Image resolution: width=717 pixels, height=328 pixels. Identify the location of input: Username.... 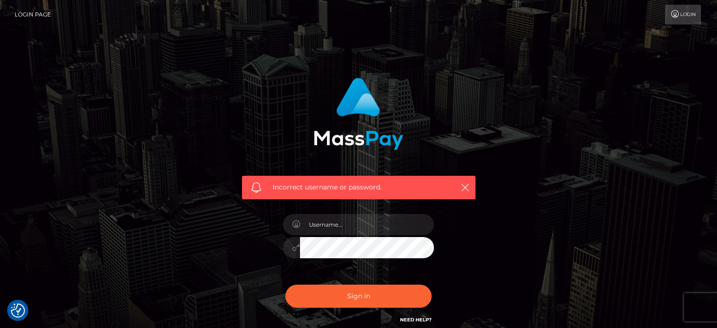
(367, 225).